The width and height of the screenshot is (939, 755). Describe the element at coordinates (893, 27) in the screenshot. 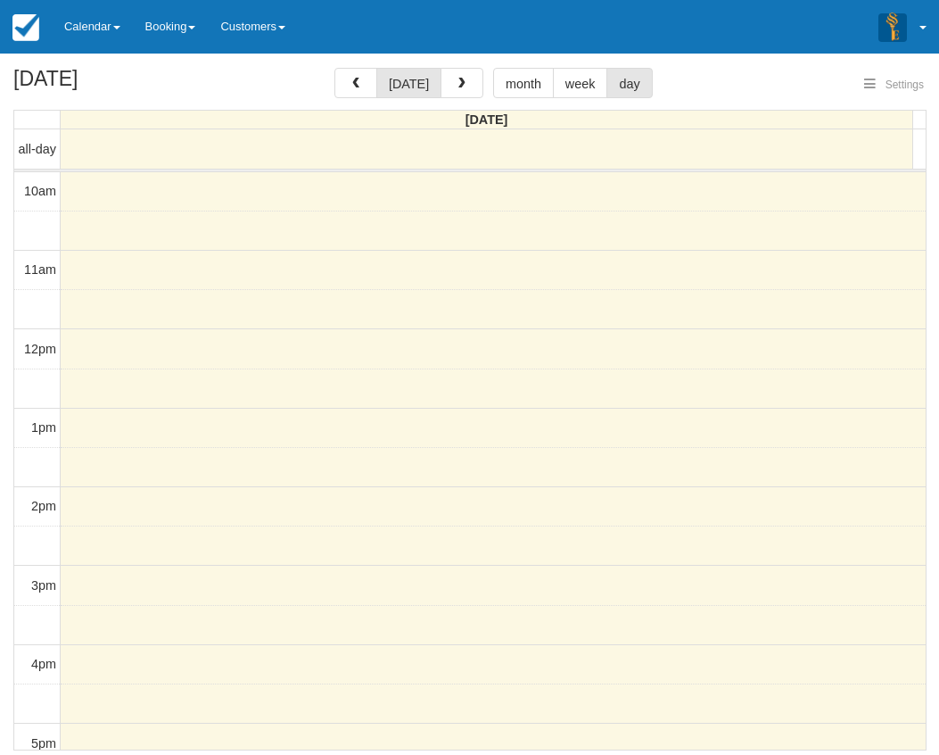

I see `img: A3` at that location.